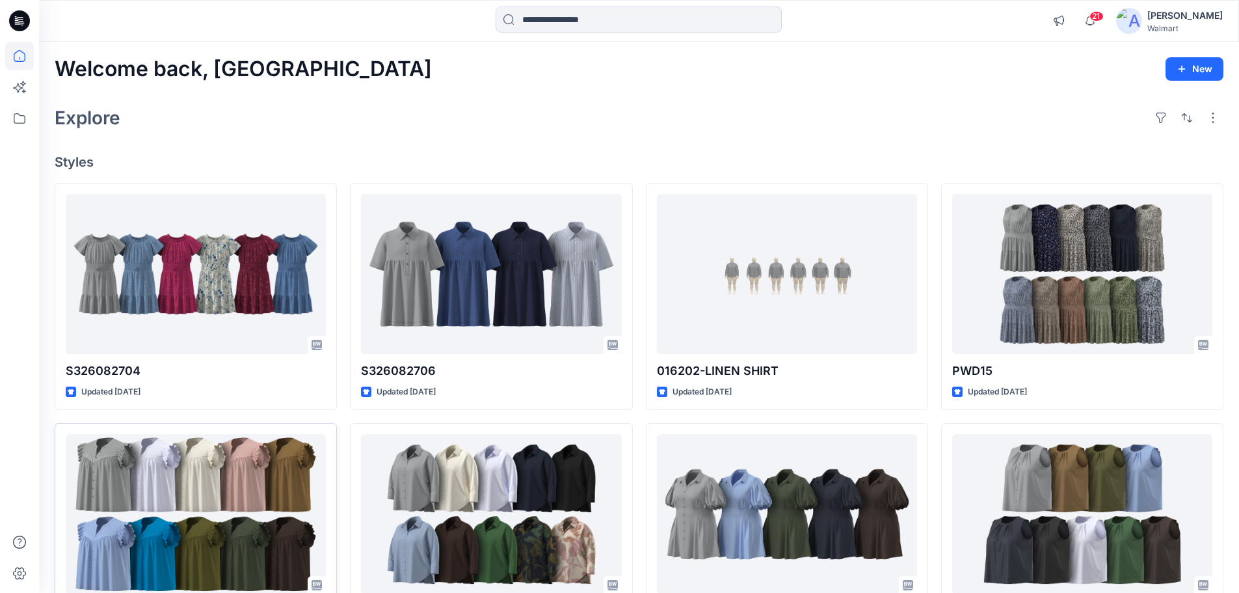  What do you see at coordinates (1129, 21) in the screenshot?
I see `img: avatar` at bounding box center [1129, 21].